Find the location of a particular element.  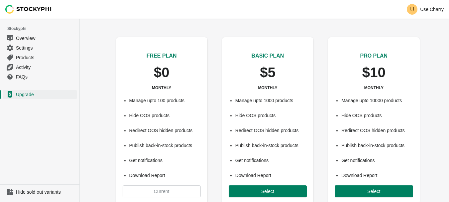

span: BASIC PLAN is located at coordinates (268, 55).